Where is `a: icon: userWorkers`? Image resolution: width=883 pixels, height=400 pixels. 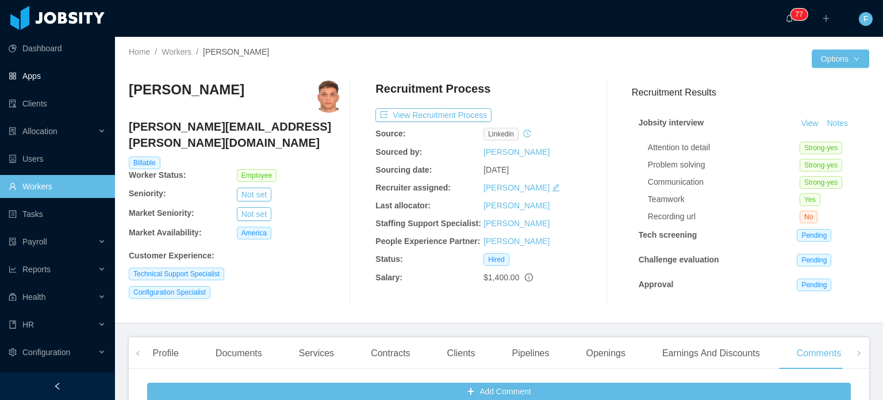 a: icon: userWorkers is located at coordinates (57, 186).